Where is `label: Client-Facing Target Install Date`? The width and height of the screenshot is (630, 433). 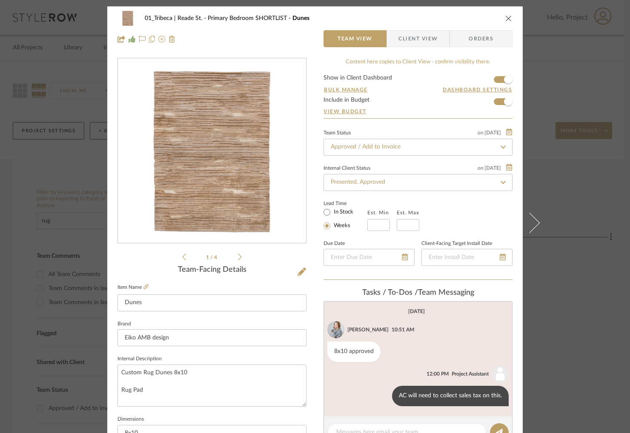 label: Client-Facing Target Install Date is located at coordinates (457, 244).